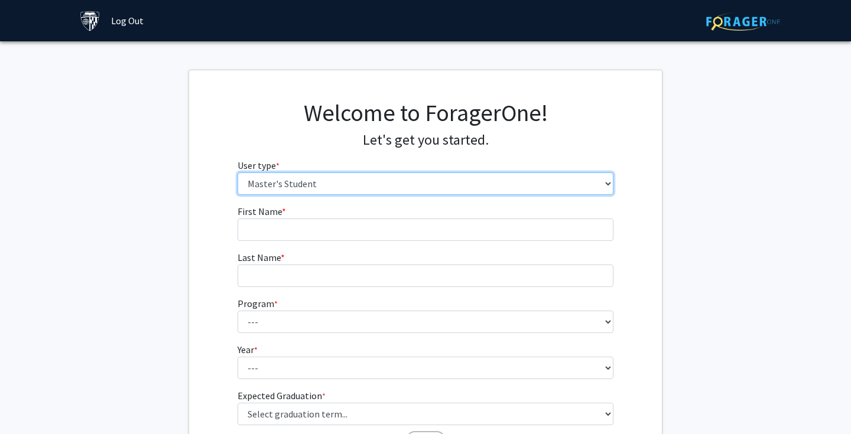 This screenshot has height=434, width=851. What do you see at coordinates (426, 140) in the screenshot?
I see `h4: Let's get you started.` at bounding box center [426, 140].